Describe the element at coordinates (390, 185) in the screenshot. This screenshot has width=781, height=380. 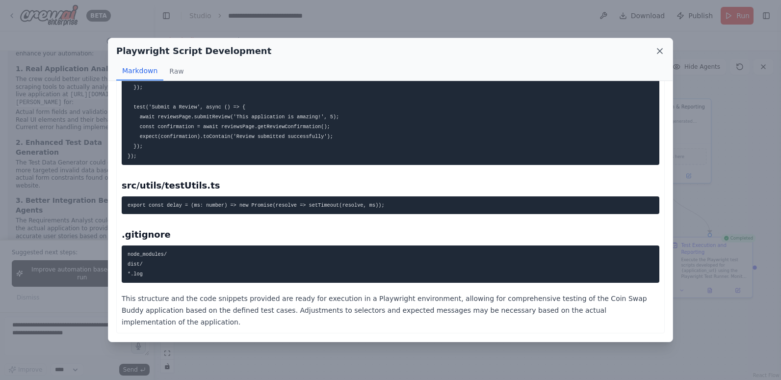
I see `h3: src/utils/testUtils.ts` at that location.